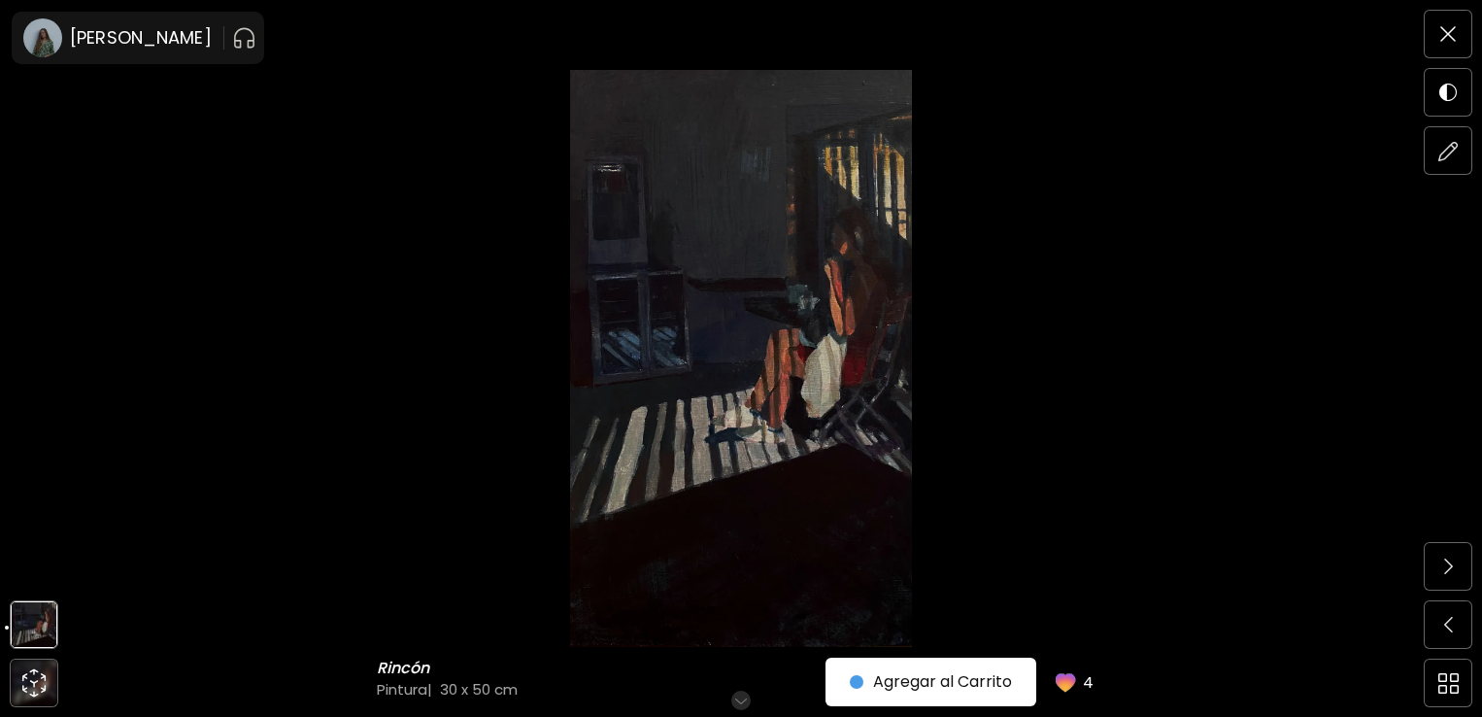 This screenshot has height=717, width=1482. Describe the element at coordinates (931, 682) in the screenshot. I see `button: Agregar al Carrito` at that location.